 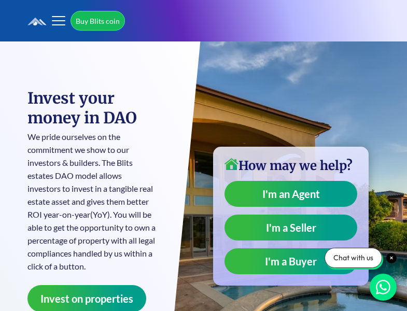 What do you see at coordinates (67, 21) in the screenshot?
I see `img: logo.6a08bd47fd1234313fe35534c588d03a.svg` at bounding box center [67, 21].